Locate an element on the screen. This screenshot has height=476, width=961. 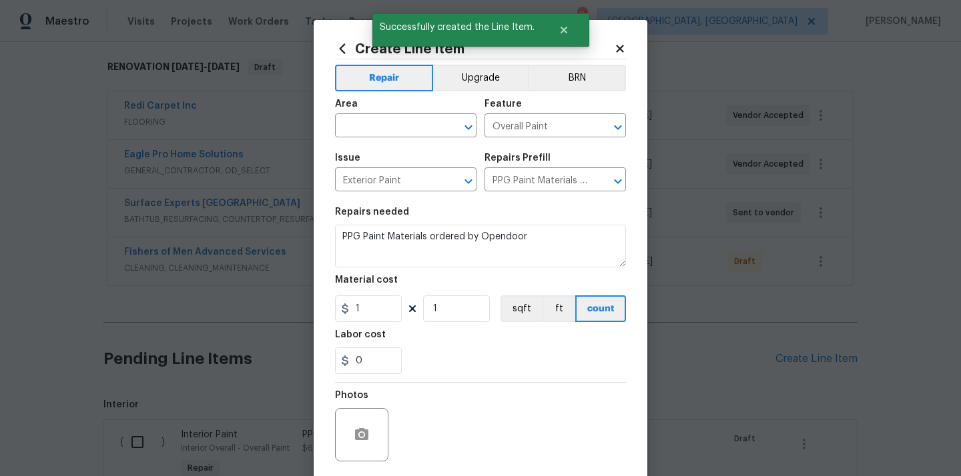
h5: Photos is located at coordinates (352, 396).